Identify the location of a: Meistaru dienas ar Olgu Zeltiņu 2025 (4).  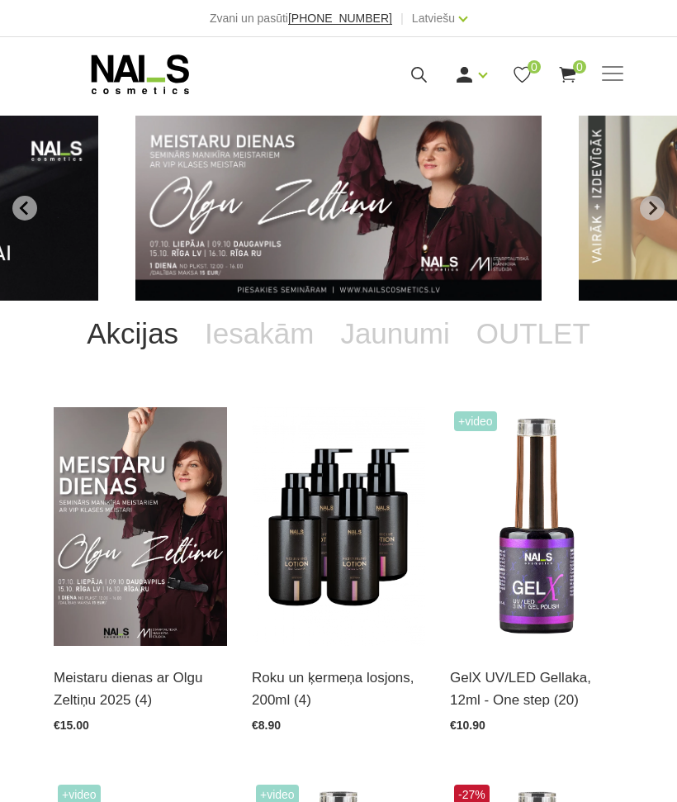
(140, 689).